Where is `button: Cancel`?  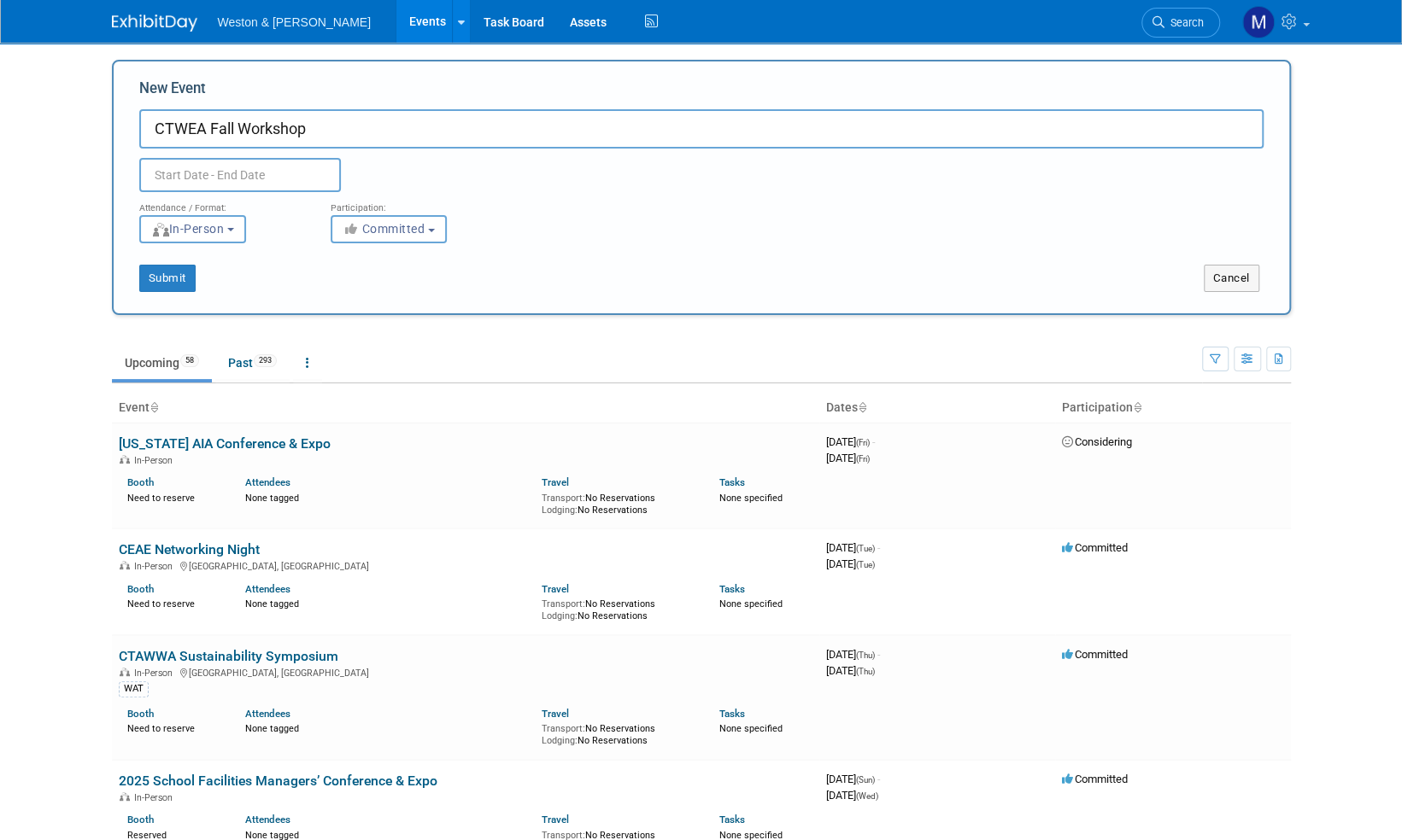 button: Cancel is located at coordinates (1231, 279).